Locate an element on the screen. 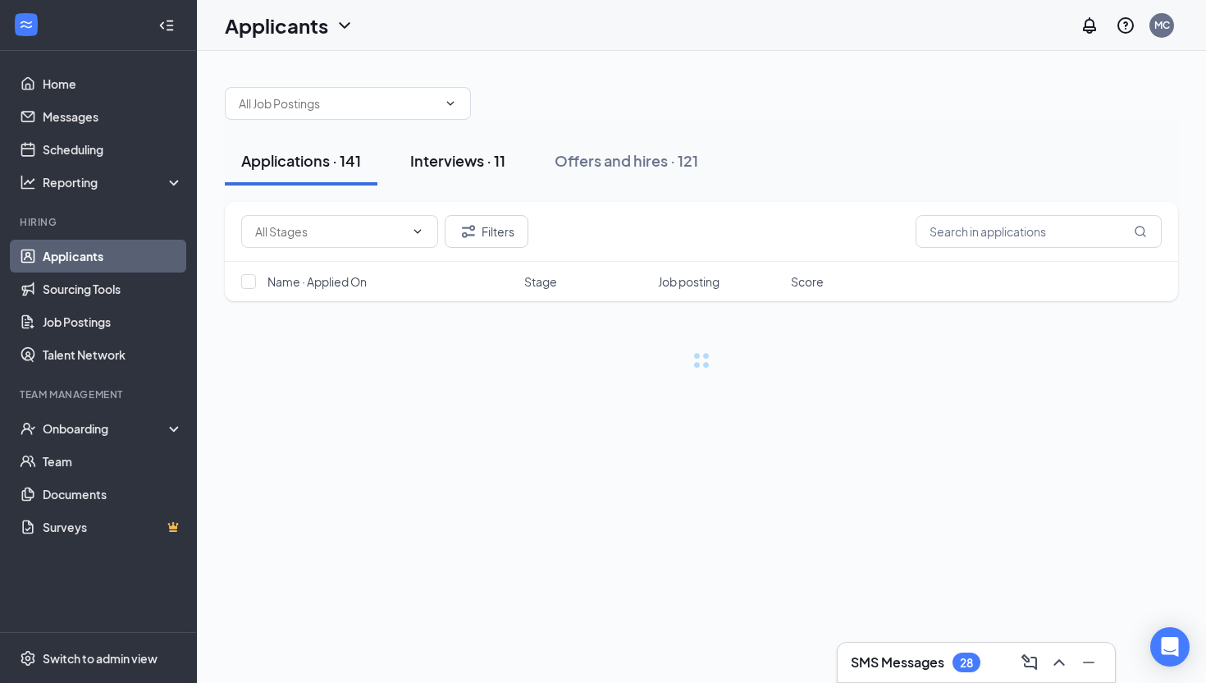 This screenshot has width=1206, height=683. input: All Job Postings is located at coordinates (338, 103).